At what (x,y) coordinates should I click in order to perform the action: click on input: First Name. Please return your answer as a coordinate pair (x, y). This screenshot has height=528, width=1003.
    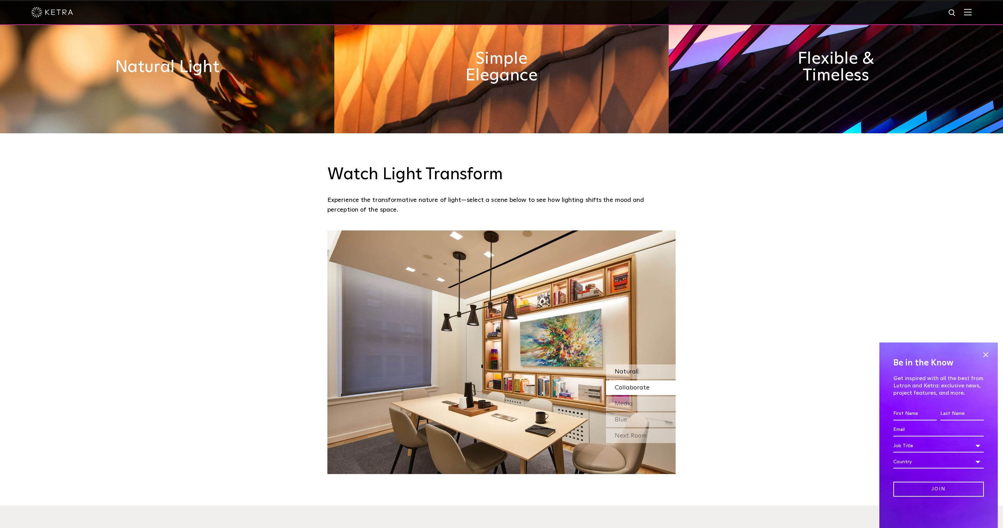
    Looking at the image, I should click on (914, 414).